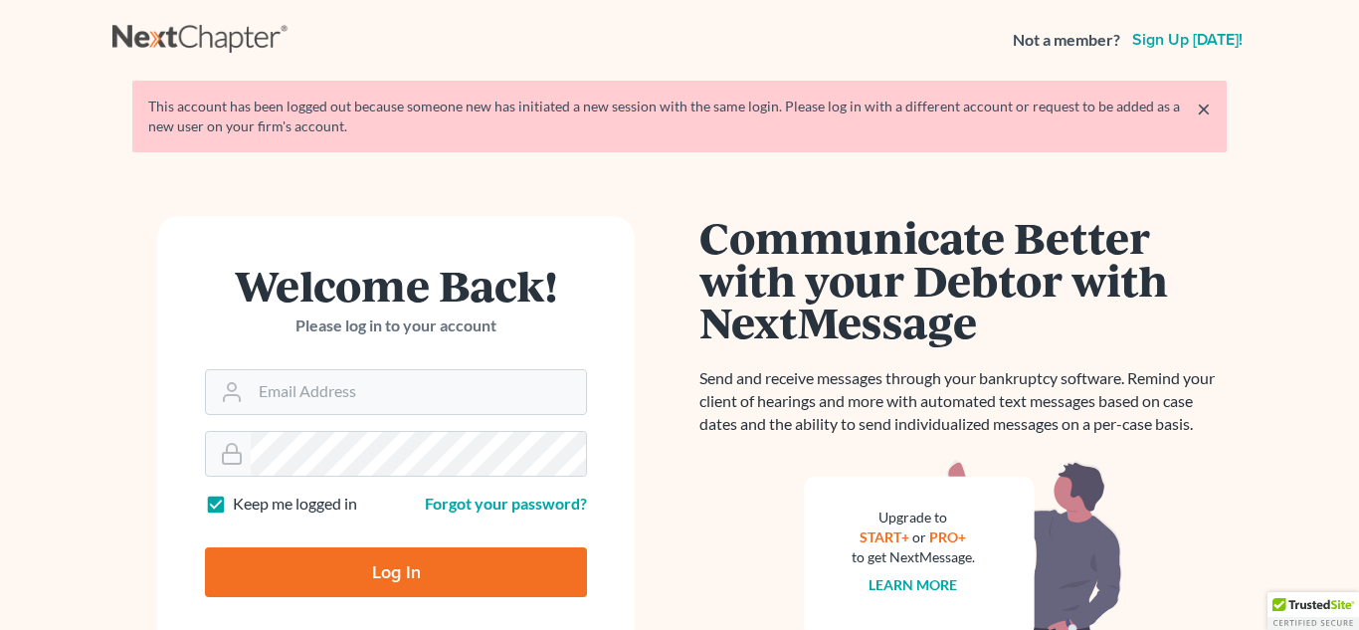 This screenshot has height=630, width=1359. Describe the element at coordinates (948, 536) in the screenshot. I see `a: PRO+` at that location.